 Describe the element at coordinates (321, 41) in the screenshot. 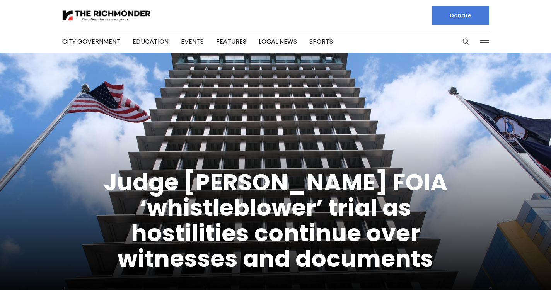

I see `a: Sports` at that location.